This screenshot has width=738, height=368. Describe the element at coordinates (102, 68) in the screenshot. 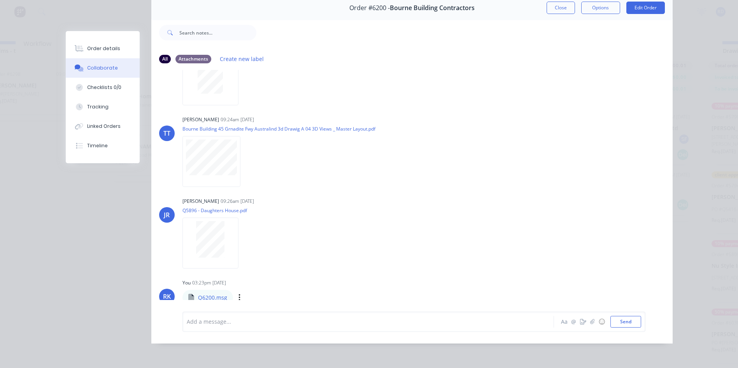

I see `div: Collaborate` at that location.